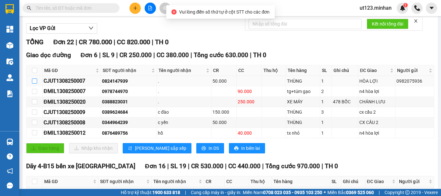  Describe the element at coordinates (21, 13) in the screenshot. I see `div: Đăk Mil` at that location.